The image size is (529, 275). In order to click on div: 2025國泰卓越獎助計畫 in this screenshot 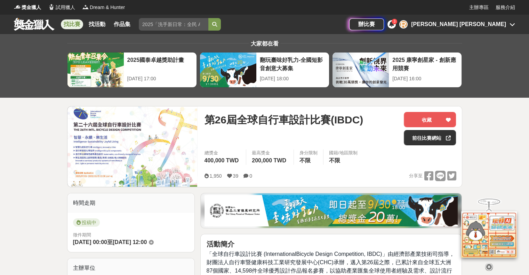, I will do `click(160, 64)`.